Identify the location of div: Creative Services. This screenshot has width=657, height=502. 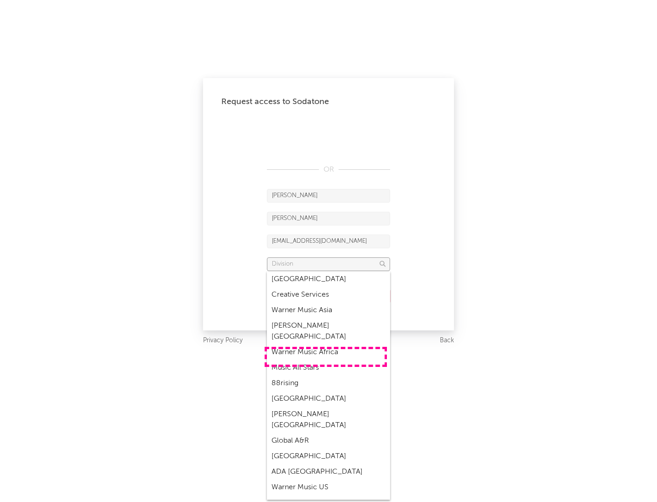
(328, 295).